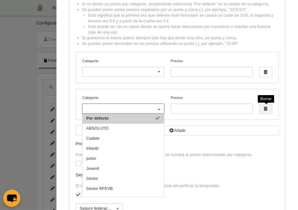  I want to click on span: Senior, so click(92, 178).